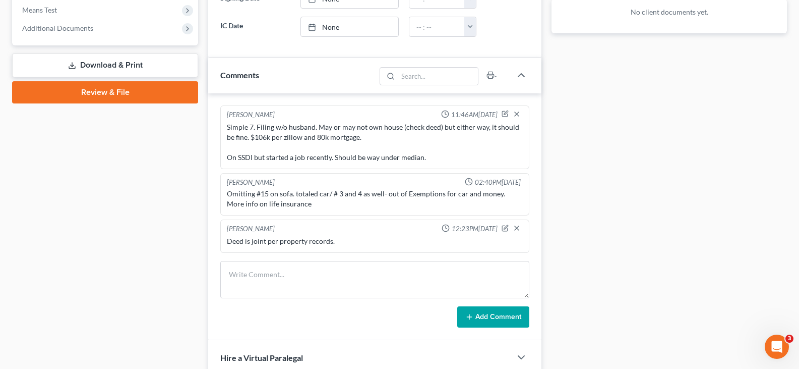 The height and width of the screenshot is (369, 799). I want to click on div: Deed is joint per property records., so click(375, 241).